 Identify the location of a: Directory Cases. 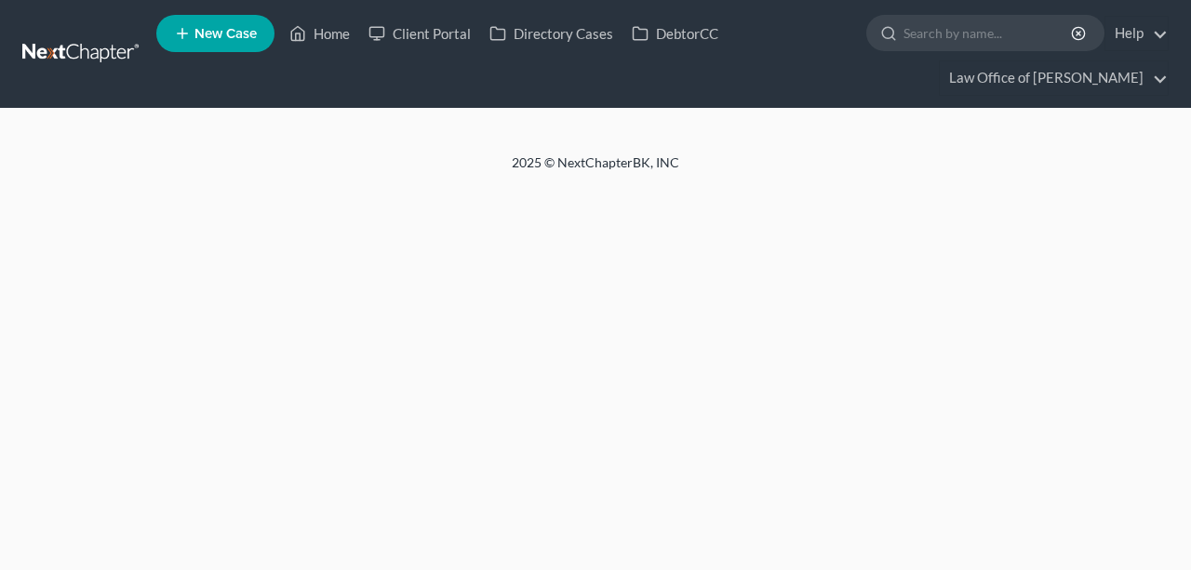
(551, 33).